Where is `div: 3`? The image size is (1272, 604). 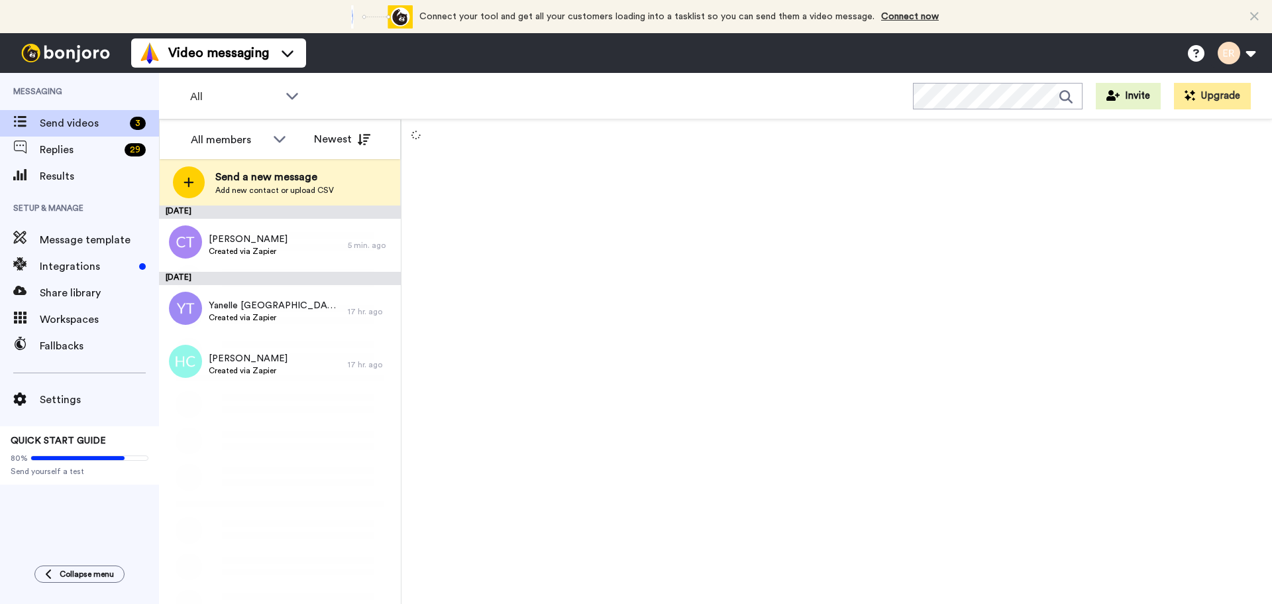 div: 3 is located at coordinates (138, 123).